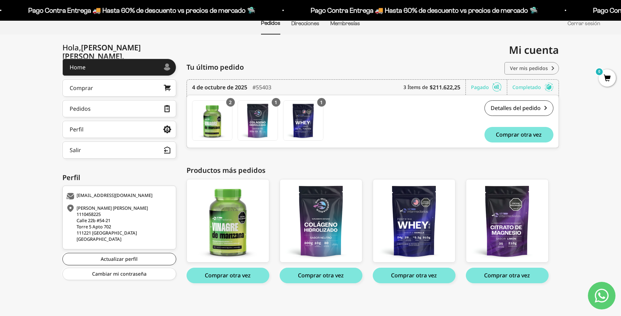 Image resolution: width=621 pixels, height=316 pixels. Describe the element at coordinates (303, 120) in the screenshot. I see `img: Translation missing: es.Proteína Whey - Vainilla - Vainilla / 2 libras (910g)` at that location.